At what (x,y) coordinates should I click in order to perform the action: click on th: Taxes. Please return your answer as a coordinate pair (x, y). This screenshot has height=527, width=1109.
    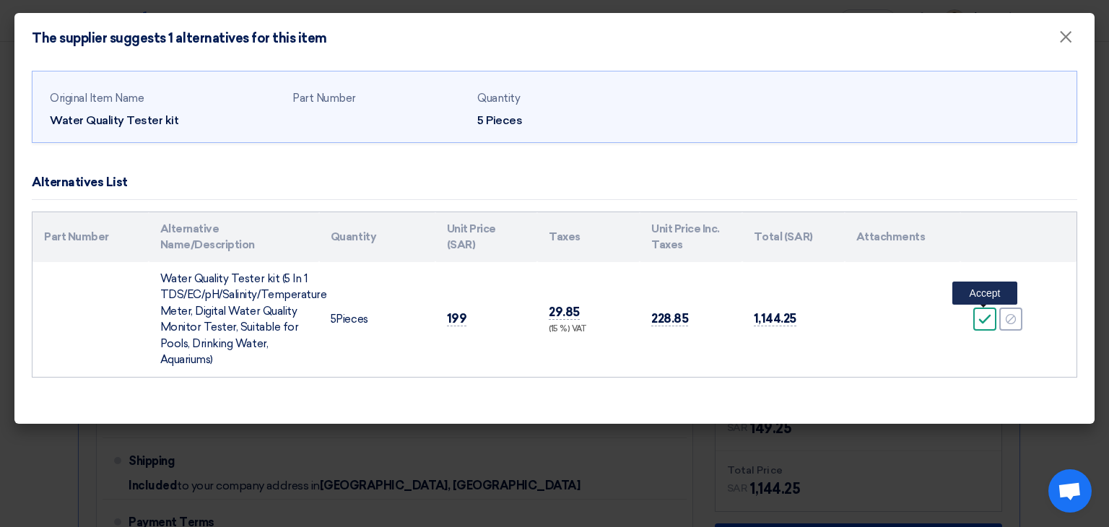
    Looking at the image, I should click on (588, 237).